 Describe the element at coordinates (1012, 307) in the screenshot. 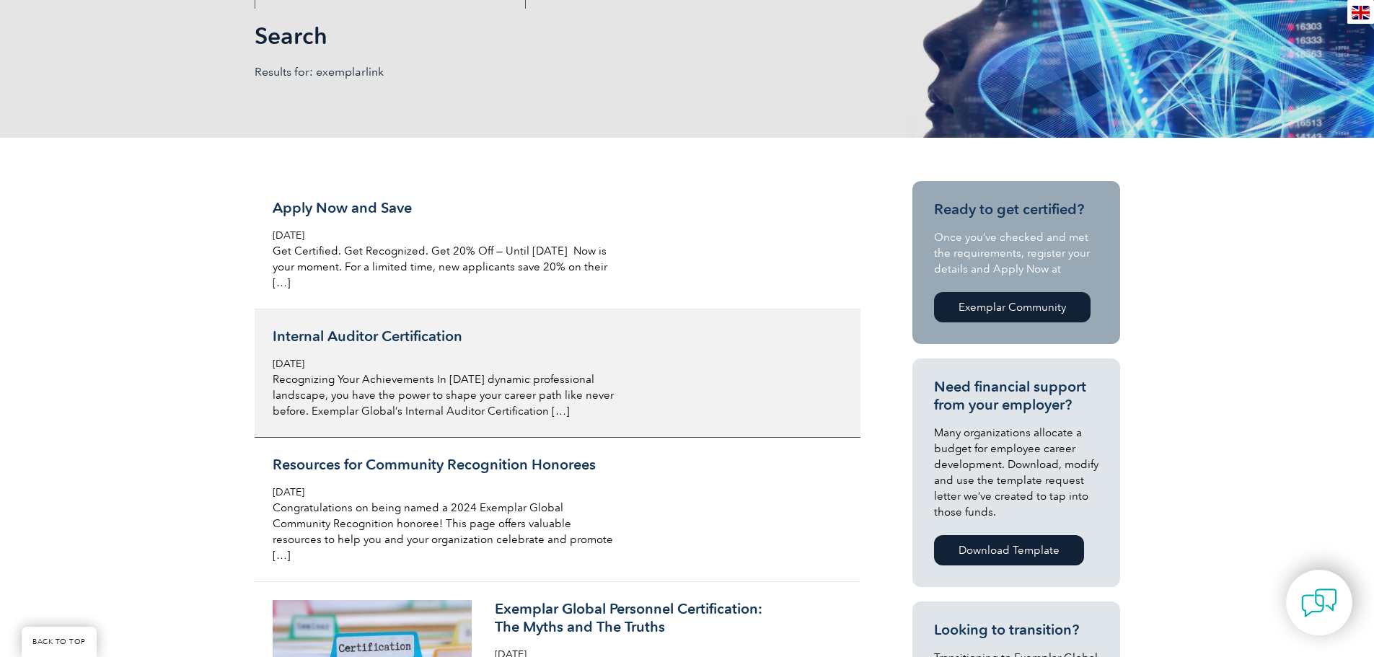

I see `a: Exemplar Community` at that location.